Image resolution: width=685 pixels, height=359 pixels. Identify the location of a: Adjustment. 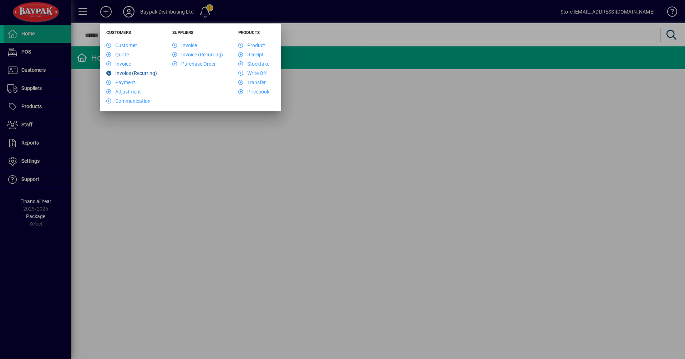
(123, 92).